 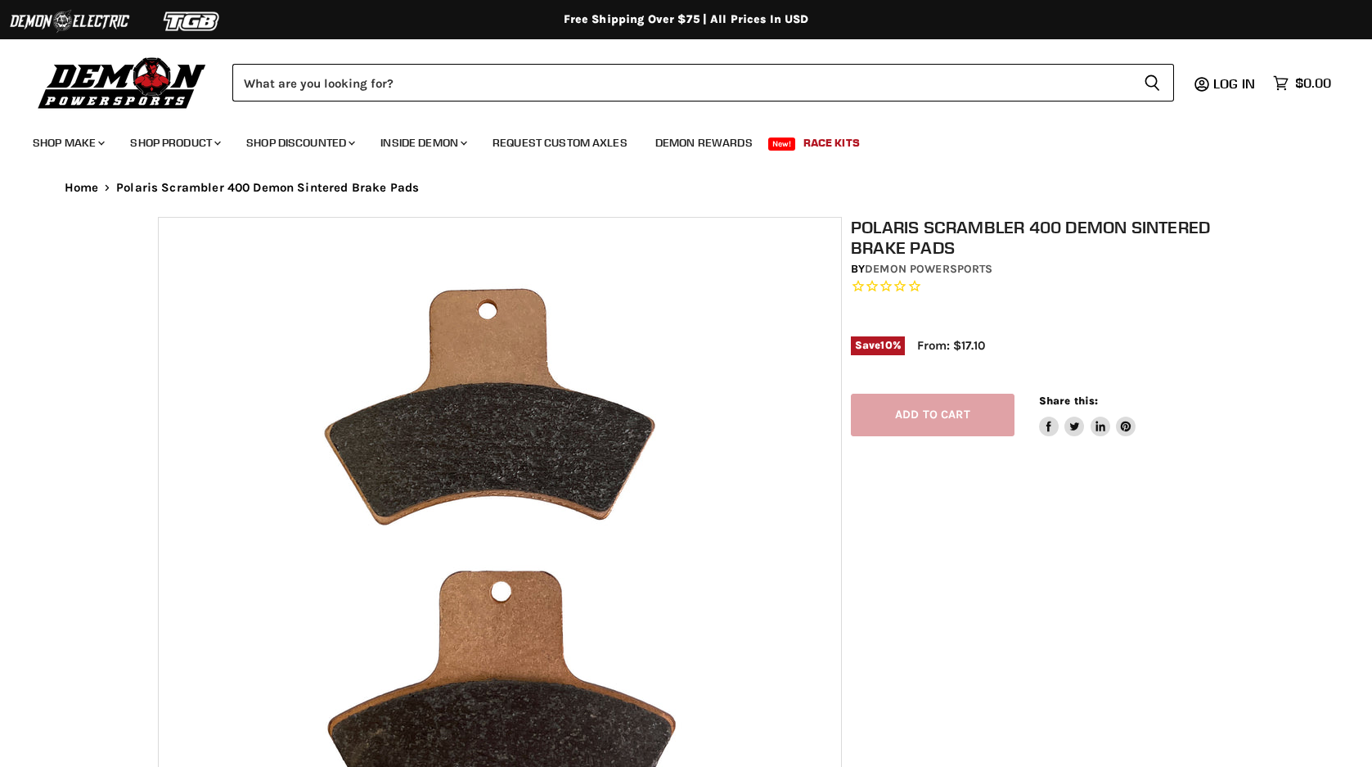 What do you see at coordinates (951, 345) in the screenshot?
I see `span: From: $17.10` at bounding box center [951, 345].